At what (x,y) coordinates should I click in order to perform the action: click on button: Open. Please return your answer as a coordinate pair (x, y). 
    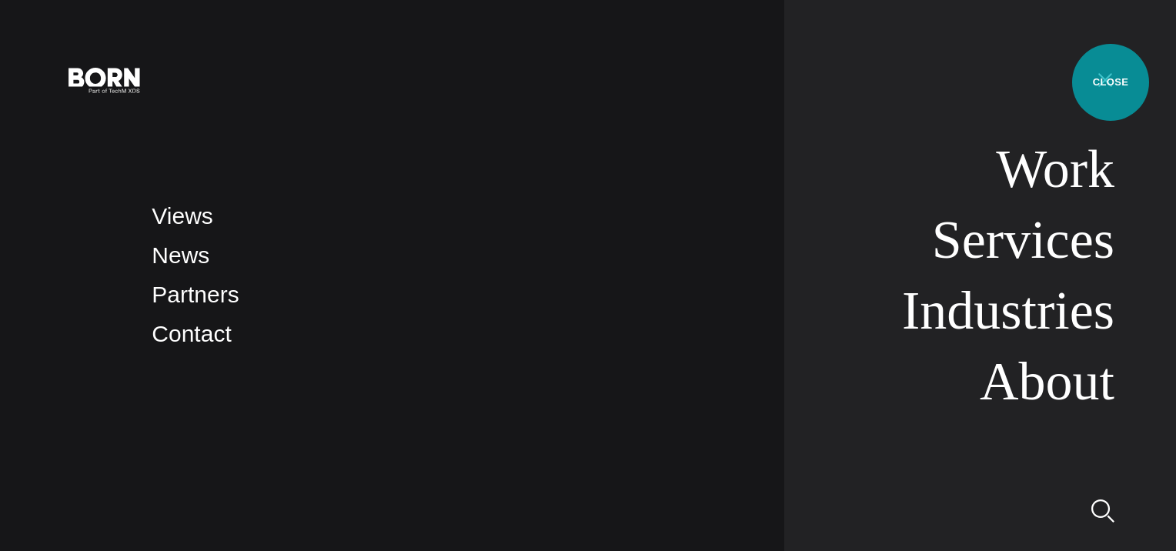
    Looking at the image, I should click on (1105, 79).